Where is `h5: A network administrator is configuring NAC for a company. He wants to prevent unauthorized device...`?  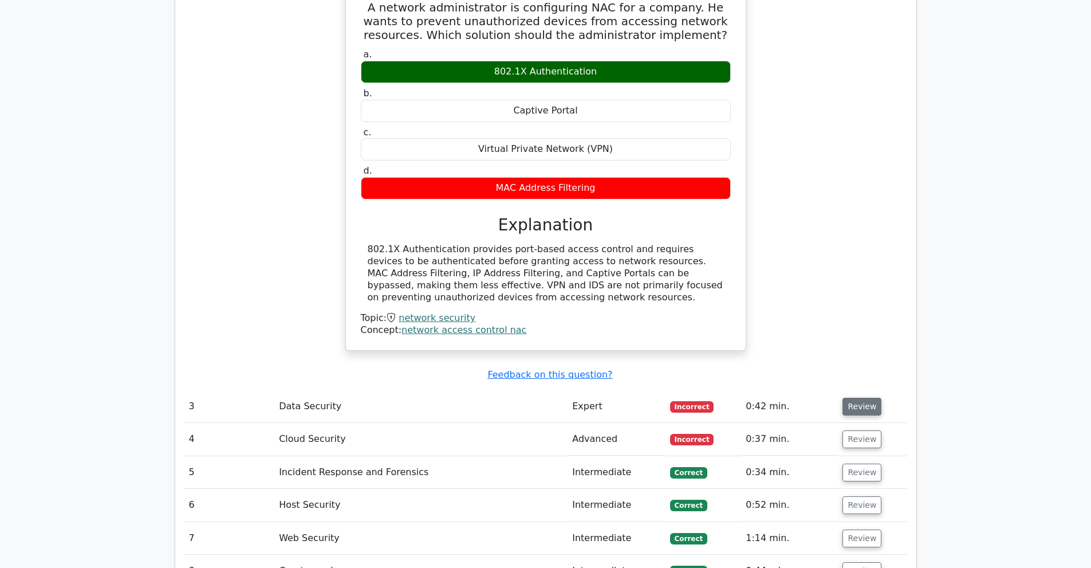
h5: A network administrator is configuring NAC for a company. He wants to prevent unauthorized device... is located at coordinates (546, 21).